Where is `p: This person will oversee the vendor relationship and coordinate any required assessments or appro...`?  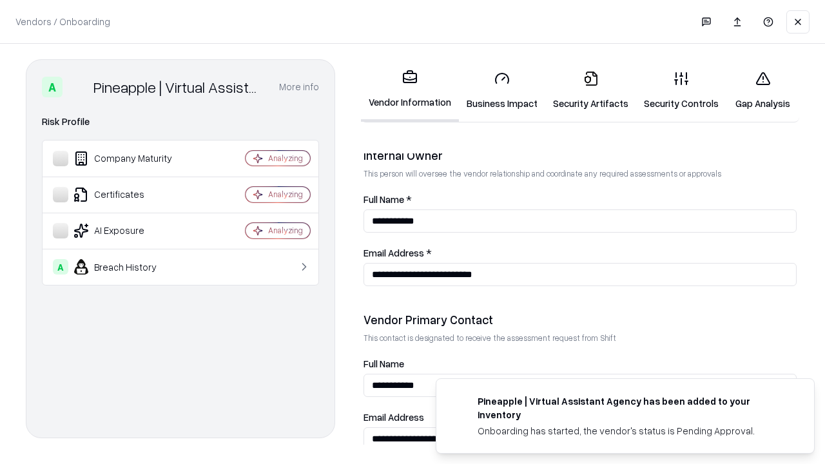
p: This person will oversee the vendor relationship and coordinate any required assessments or appro... is located at coordinates (580, 173).